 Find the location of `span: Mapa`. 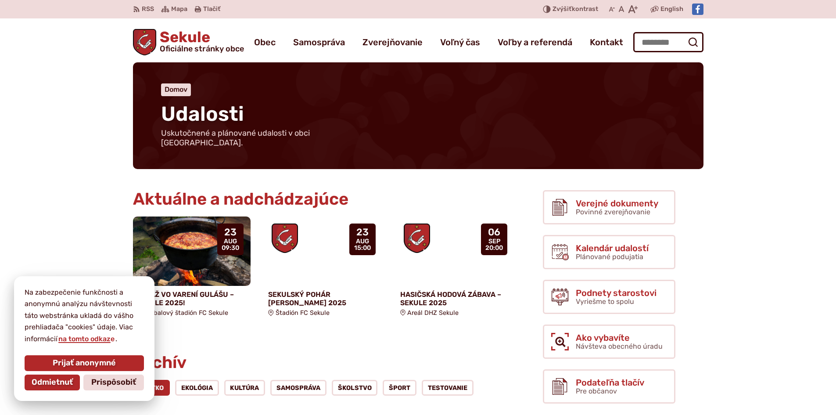

span: Mapa is located at coordinates (179, 9).